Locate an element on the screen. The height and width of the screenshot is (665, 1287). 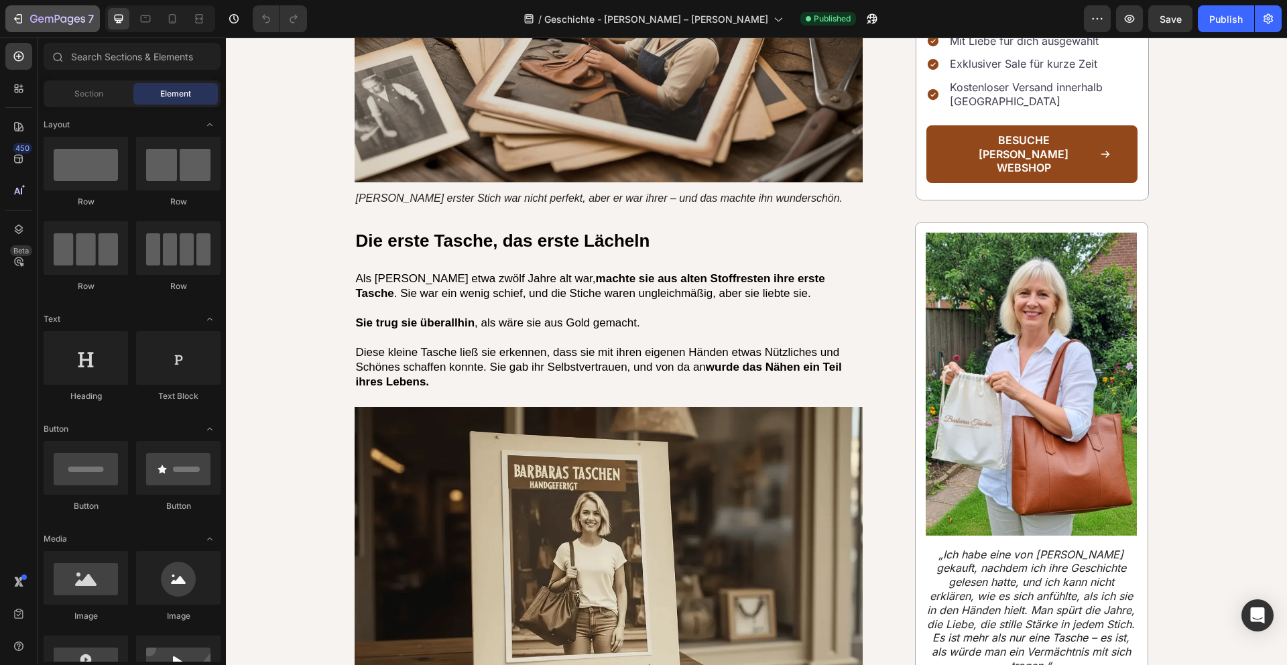
span: Published is located at coordinates (832, 19).